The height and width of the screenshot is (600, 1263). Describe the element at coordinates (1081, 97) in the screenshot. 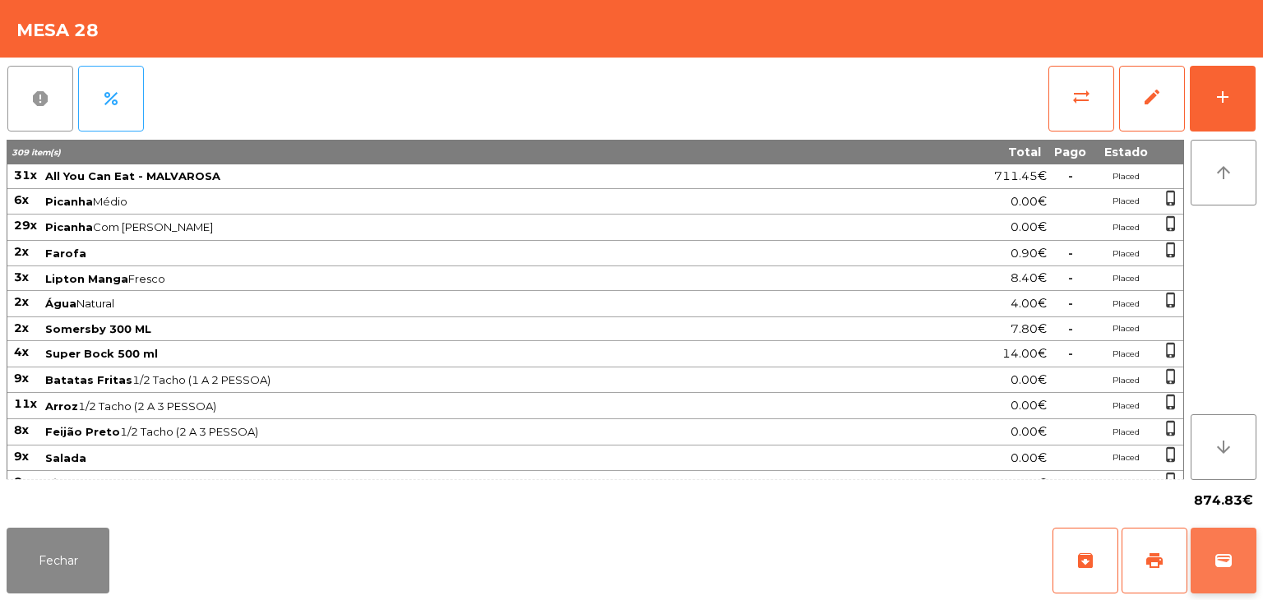

I see `span: sync_alt` at that location.